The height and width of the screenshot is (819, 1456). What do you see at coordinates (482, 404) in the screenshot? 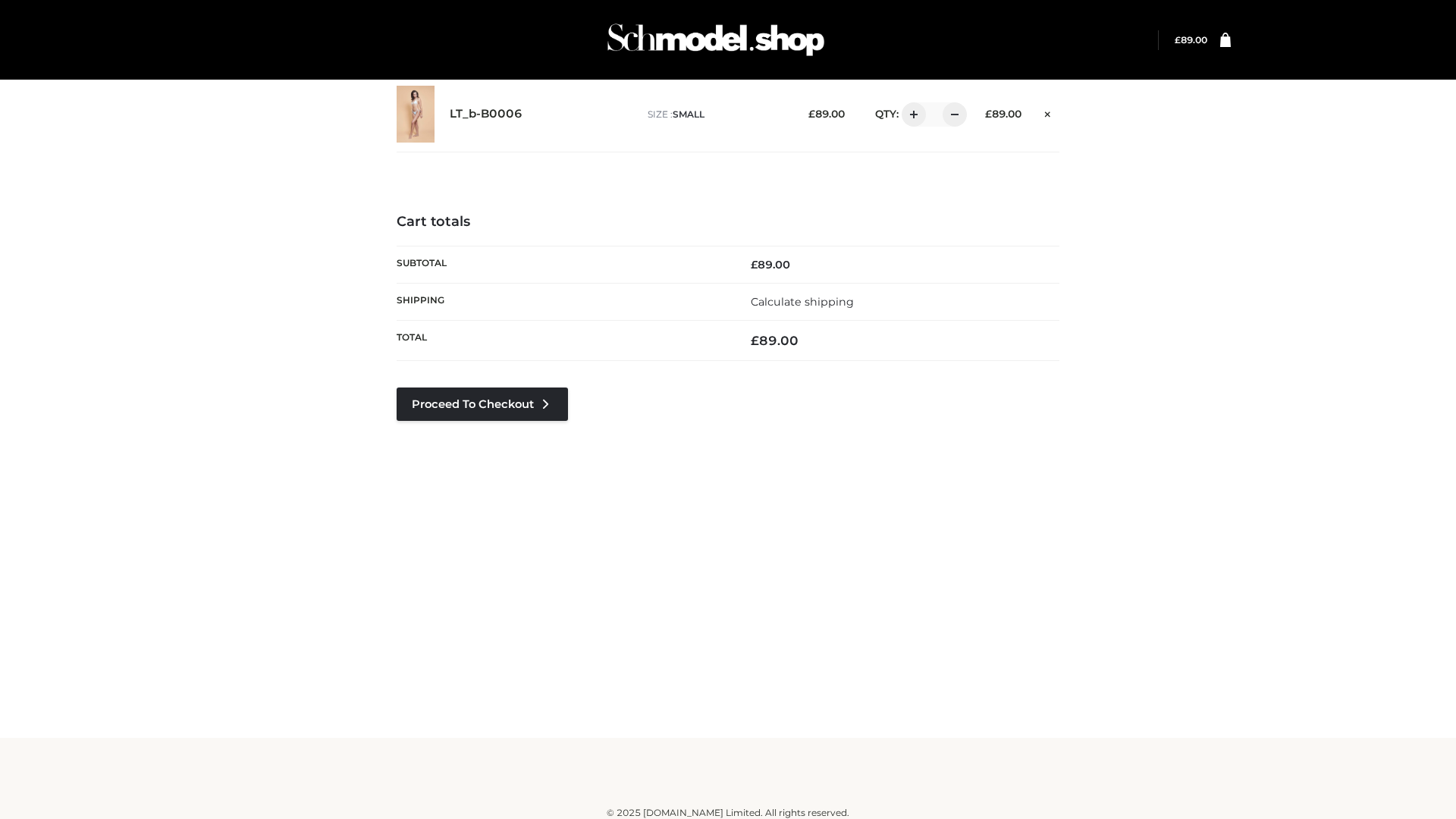
I see `a: Proceed to Checkout` at bounding box center [482, 404].